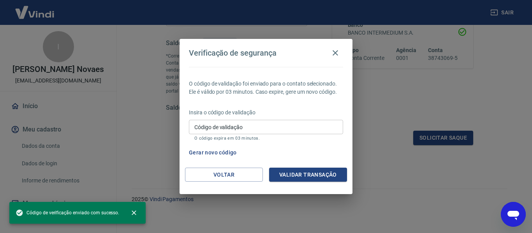 Image resolution: width=532 pixels, height=233 pixels. Describe the element at coordinates (134, 213) in the screenshot. I see `button: close` at that location.